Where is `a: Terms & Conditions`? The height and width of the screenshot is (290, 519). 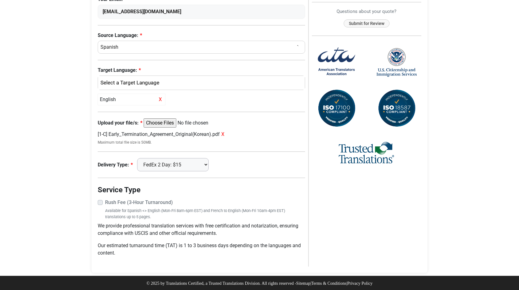
a: Terms & Conditions is located at coordinates (329, 283).